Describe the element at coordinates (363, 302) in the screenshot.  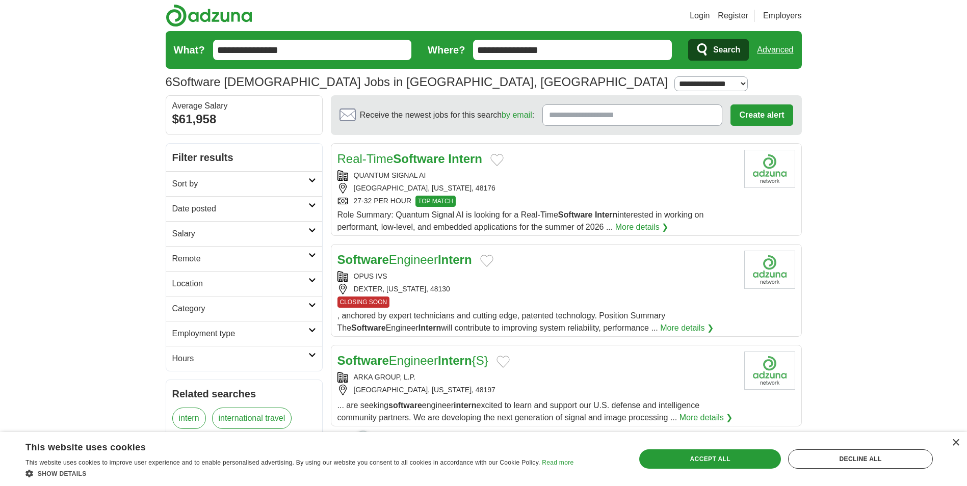
I see `span: CLOSING SOON` at that location.